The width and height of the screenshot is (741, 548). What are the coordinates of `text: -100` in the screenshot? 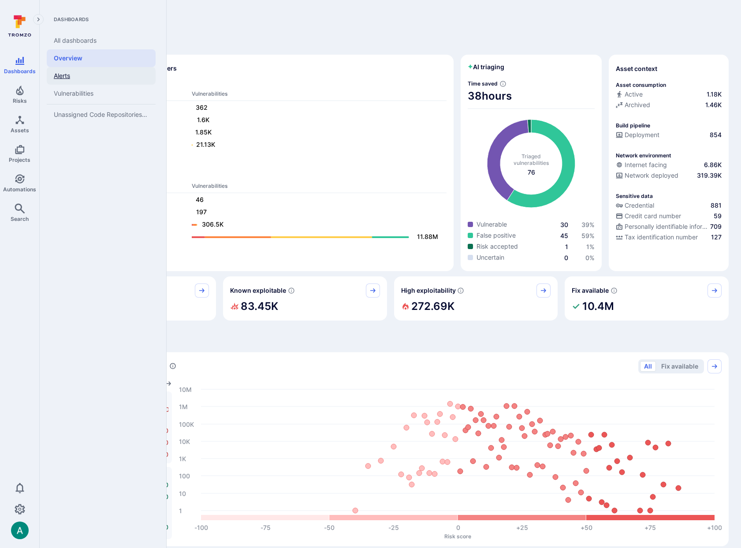 It's located at (201, 527).